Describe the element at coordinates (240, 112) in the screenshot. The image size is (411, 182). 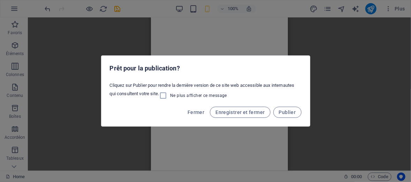
I see `button: Enregistrer et fermer` at that location.